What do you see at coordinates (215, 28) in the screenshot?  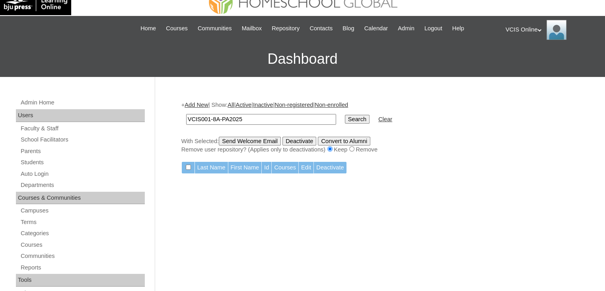 I see `span: Communities` at bounding box center [215, 28].